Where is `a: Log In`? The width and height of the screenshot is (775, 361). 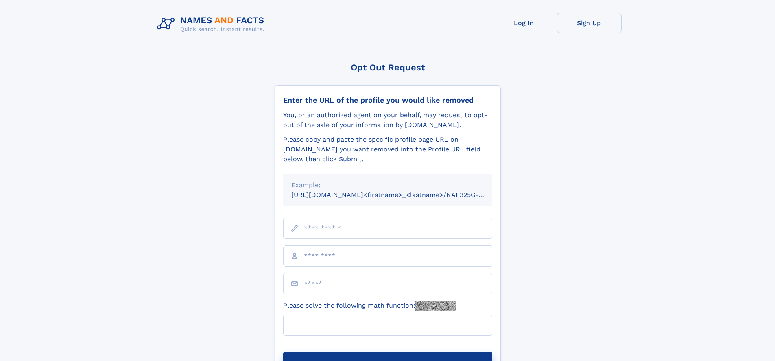 a: Log In is located at coordinates (524, 23).